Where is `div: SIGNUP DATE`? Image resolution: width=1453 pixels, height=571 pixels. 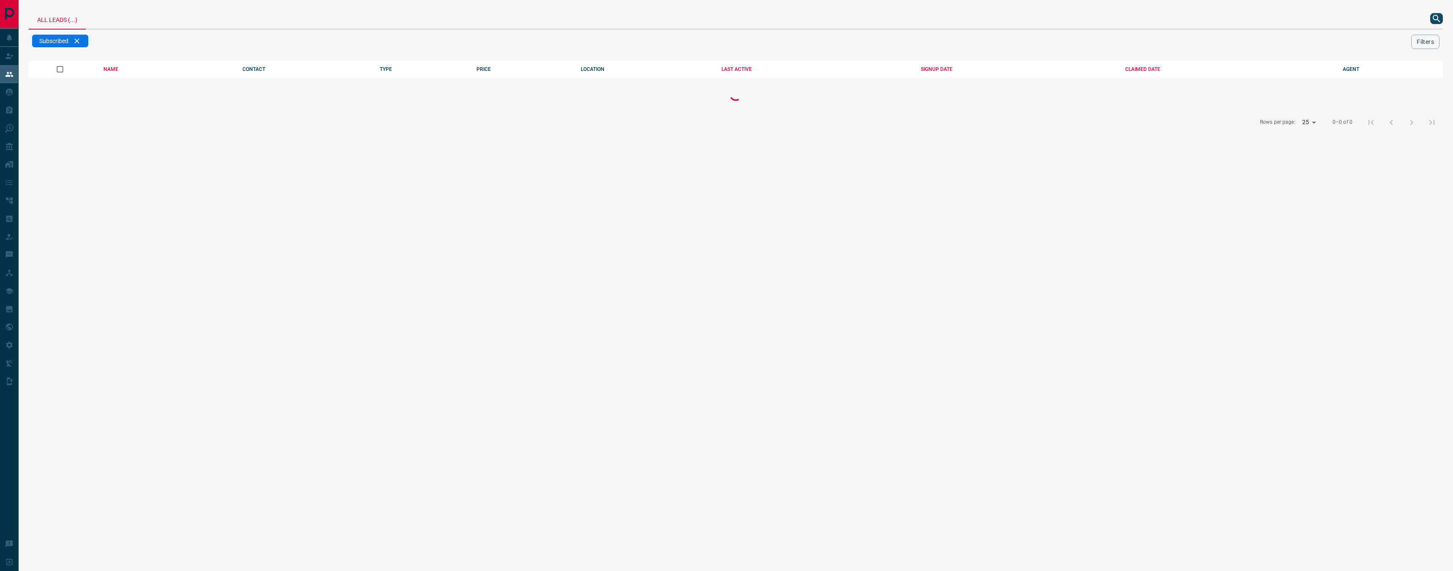
div: SIGNUP DATE is located at coordinates (1016, 69).